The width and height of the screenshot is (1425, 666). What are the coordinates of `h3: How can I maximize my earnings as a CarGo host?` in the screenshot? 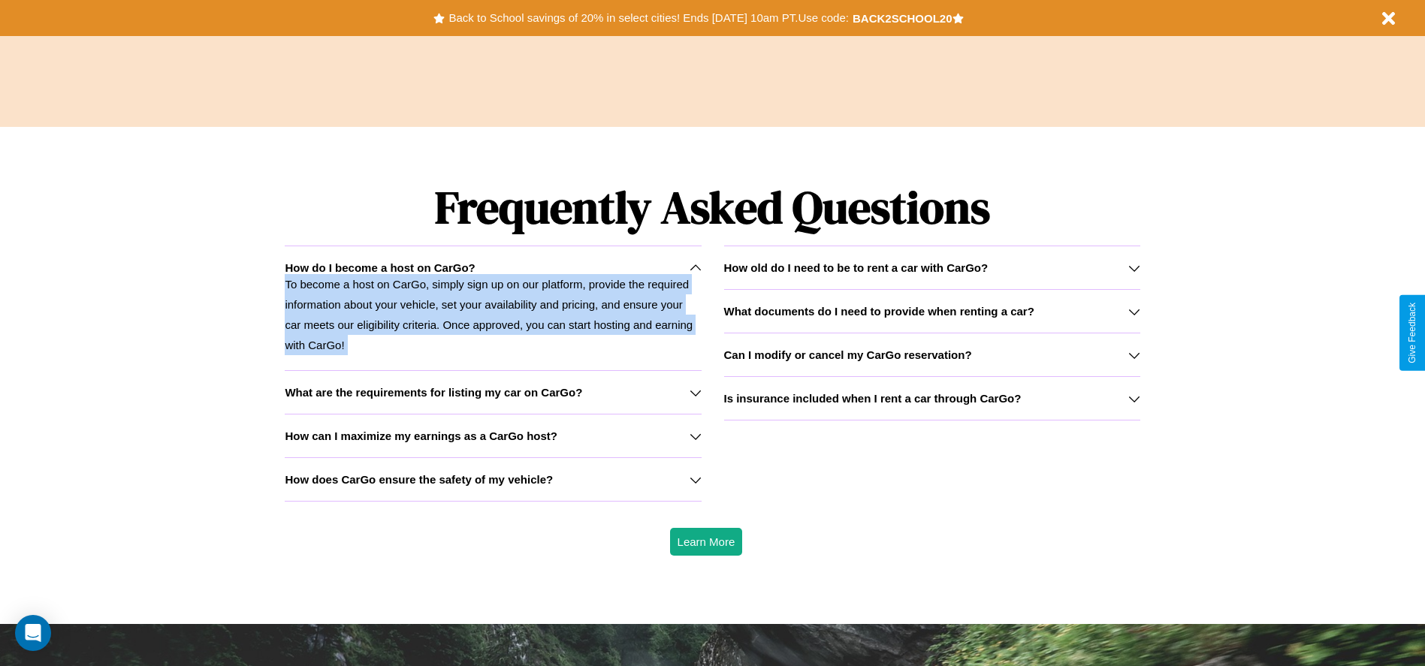 It's located at (421, 436).